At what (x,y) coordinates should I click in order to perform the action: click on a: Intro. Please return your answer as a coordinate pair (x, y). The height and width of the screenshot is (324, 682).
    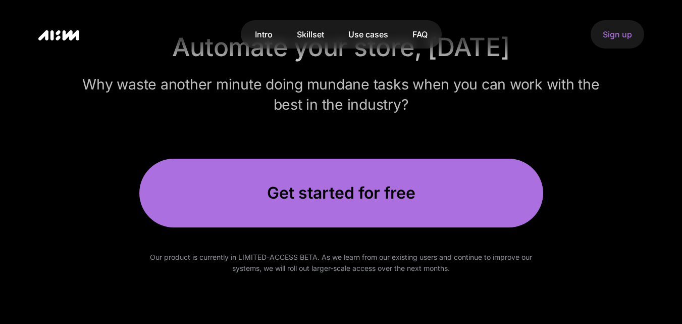
    Looking at the image, I should click on (264, 34).